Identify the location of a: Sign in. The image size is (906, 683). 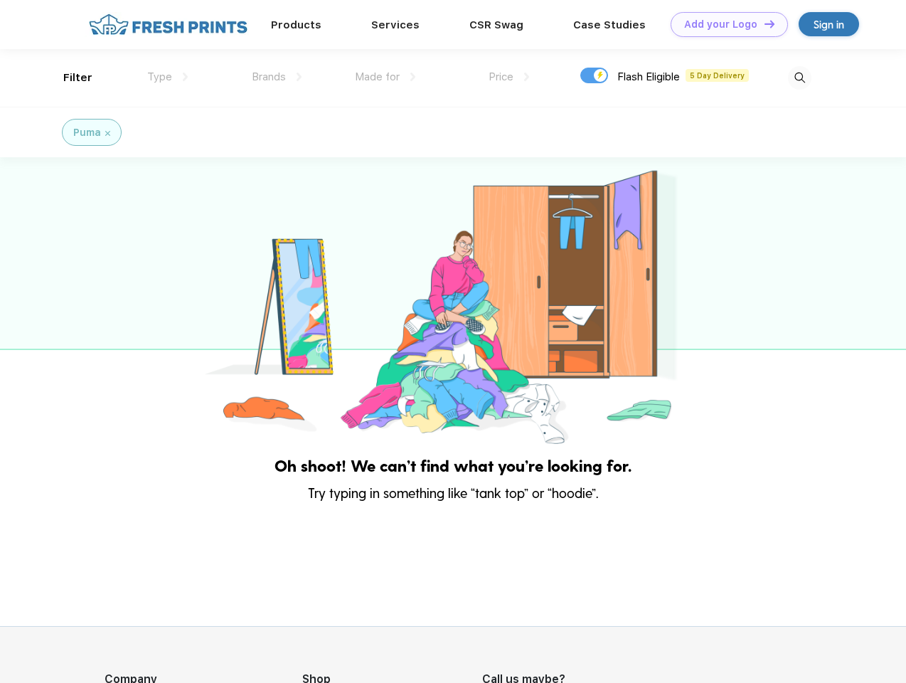
(828, 24).